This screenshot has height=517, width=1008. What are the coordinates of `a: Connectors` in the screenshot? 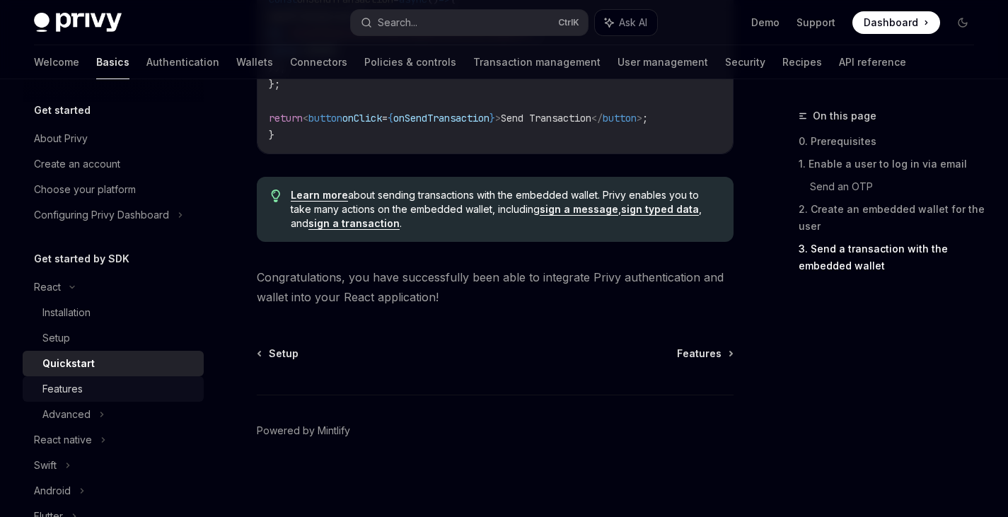 It's located at (318, 62).